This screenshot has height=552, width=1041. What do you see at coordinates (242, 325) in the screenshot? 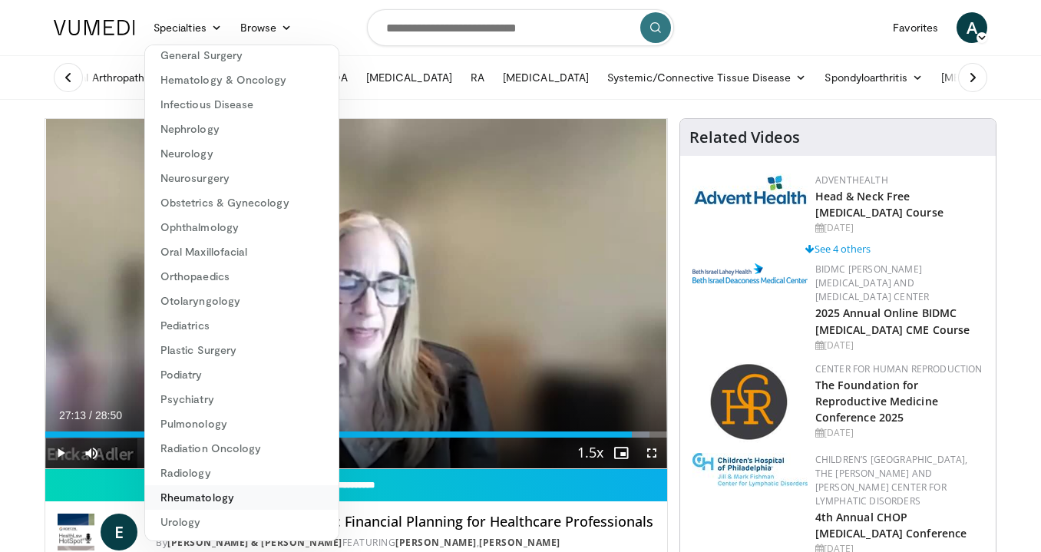
I see `a: Pediatrics` at bounding box center [242, 325].